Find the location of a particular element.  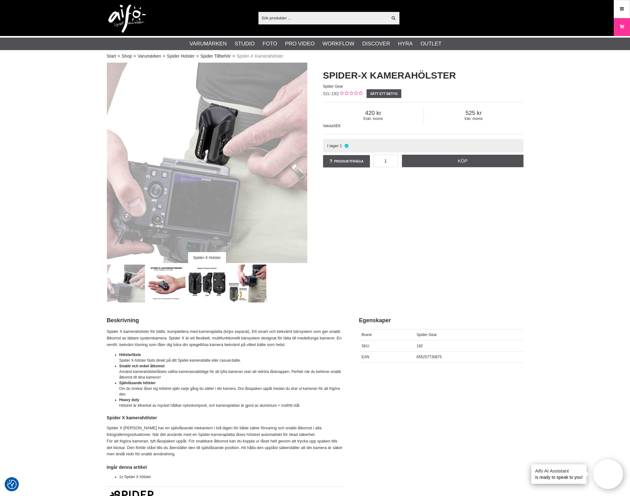

span: SEK is located at coordinates (337, 126).